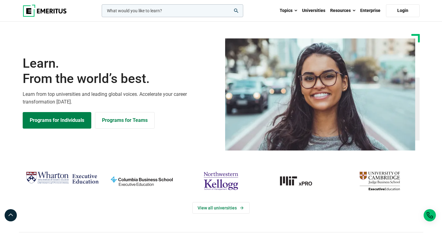  I want to click on a: View Universities, so click(221, 208).